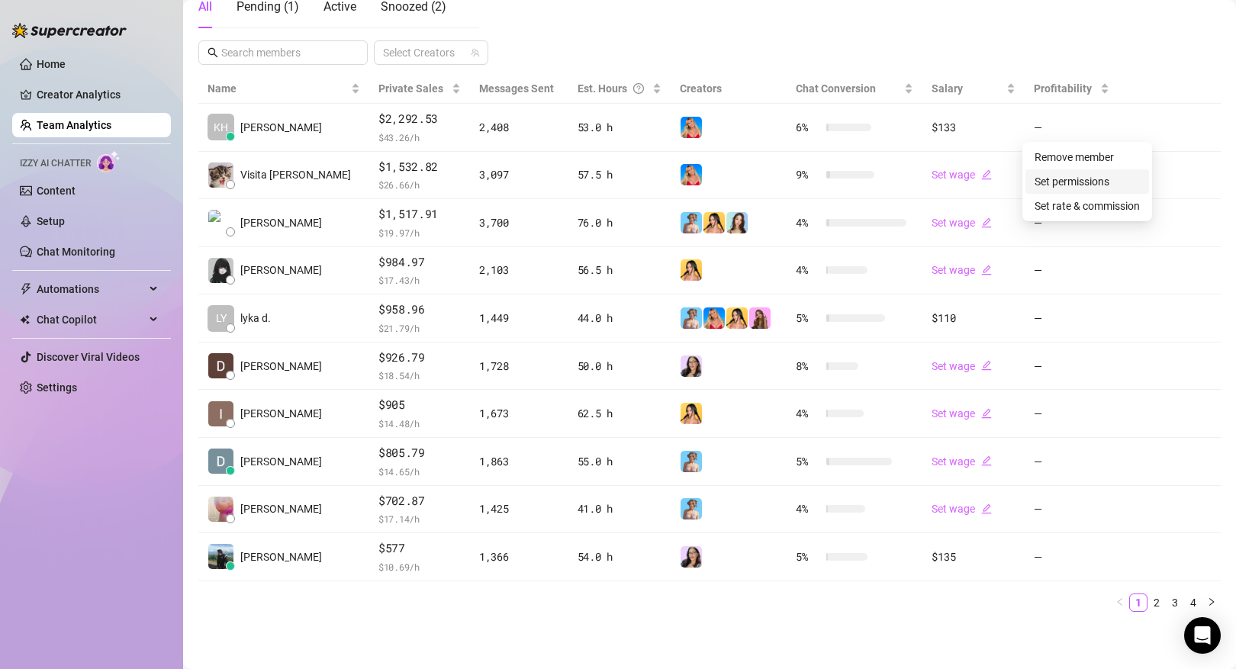  What do you see at coordinates (420, 472) in the screenshot?
I see `span: $ 14.65 /h` at bounding box center [420, 472].